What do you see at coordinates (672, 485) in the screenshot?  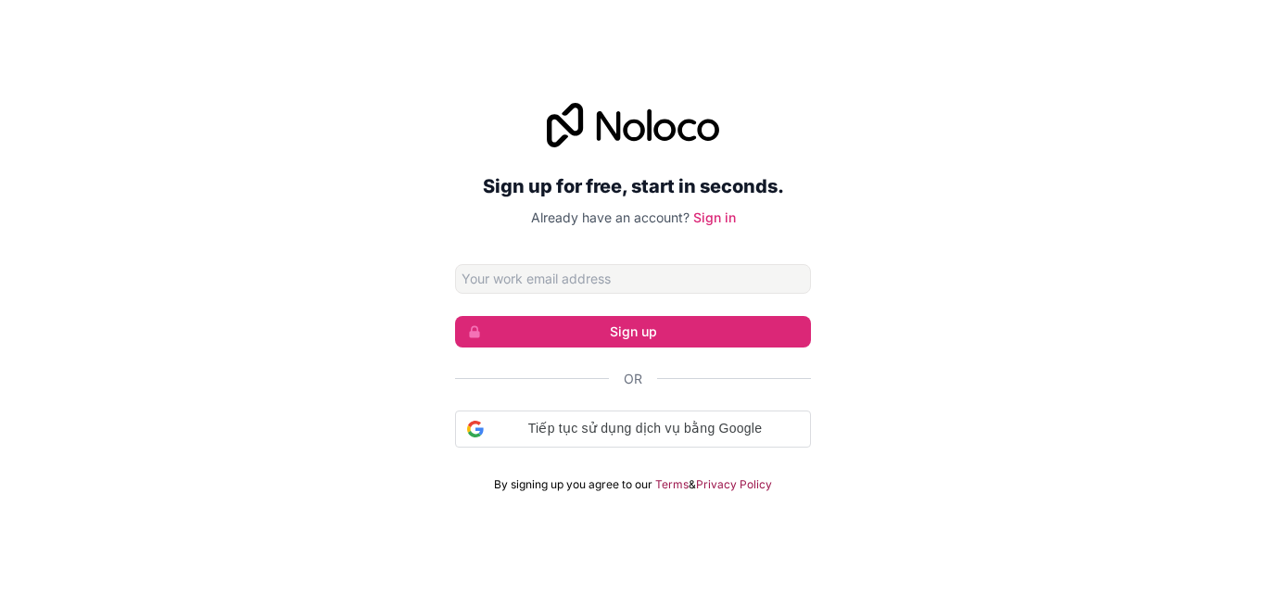 I see `a: Terms` at bounding box center [672, 485].